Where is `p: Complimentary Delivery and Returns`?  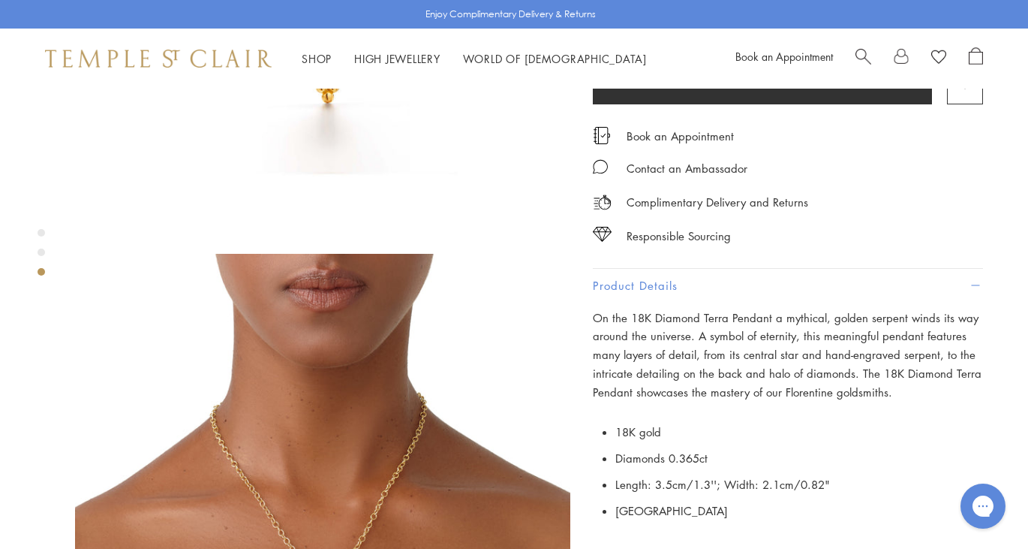
p: Complimentary Delivery and Returns is located at coordinates (718, 203).